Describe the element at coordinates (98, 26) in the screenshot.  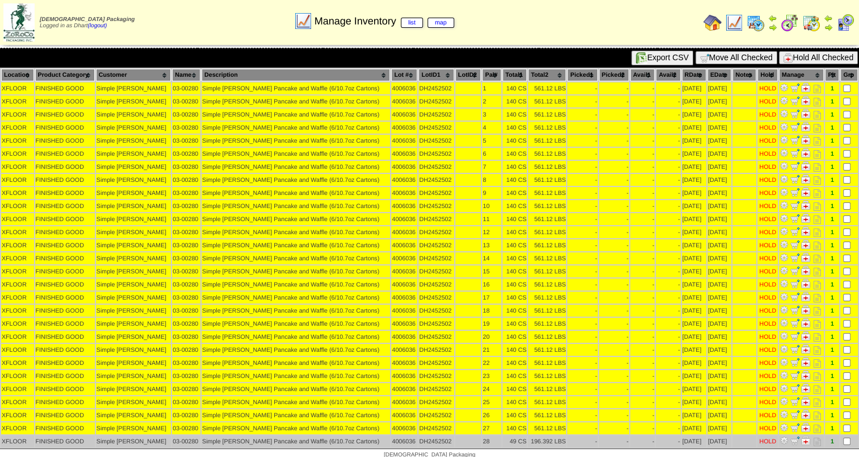
I see `a: (logout)` at that location.